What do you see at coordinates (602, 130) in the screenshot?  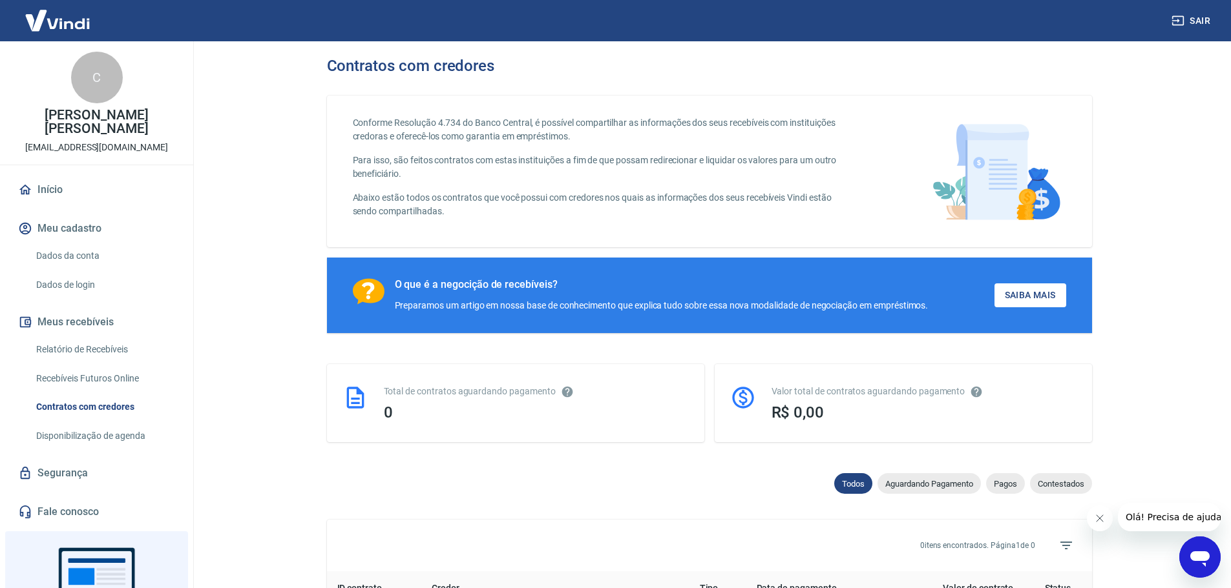 I see `p: Conforme Resolução 4.734 do Banco Central, é possível compartilhar as informações dos seus recebí...` at bounding box center [602, 130].